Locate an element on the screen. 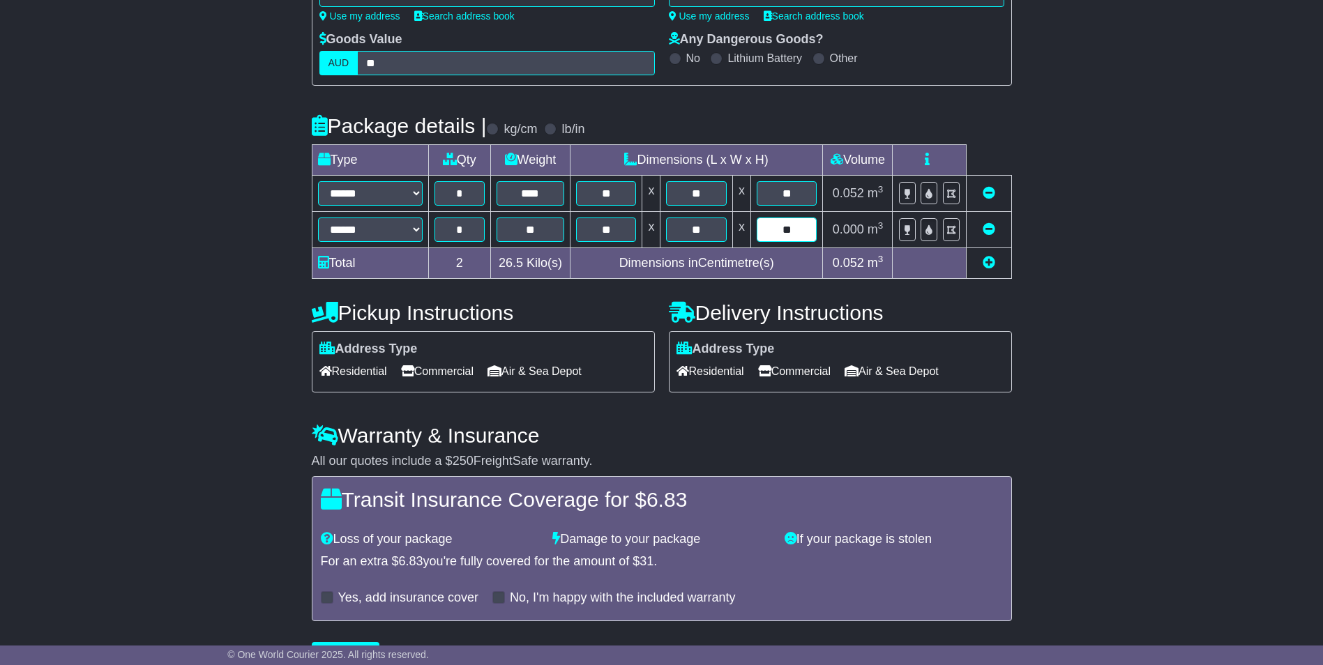 The image size is (1323, 665). span: 31 is located at coordinates (646, 561).